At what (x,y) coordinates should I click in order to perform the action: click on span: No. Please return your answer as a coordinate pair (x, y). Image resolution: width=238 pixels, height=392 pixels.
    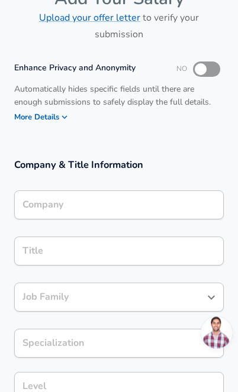
    Looking at the image, I should click on (182, 69).